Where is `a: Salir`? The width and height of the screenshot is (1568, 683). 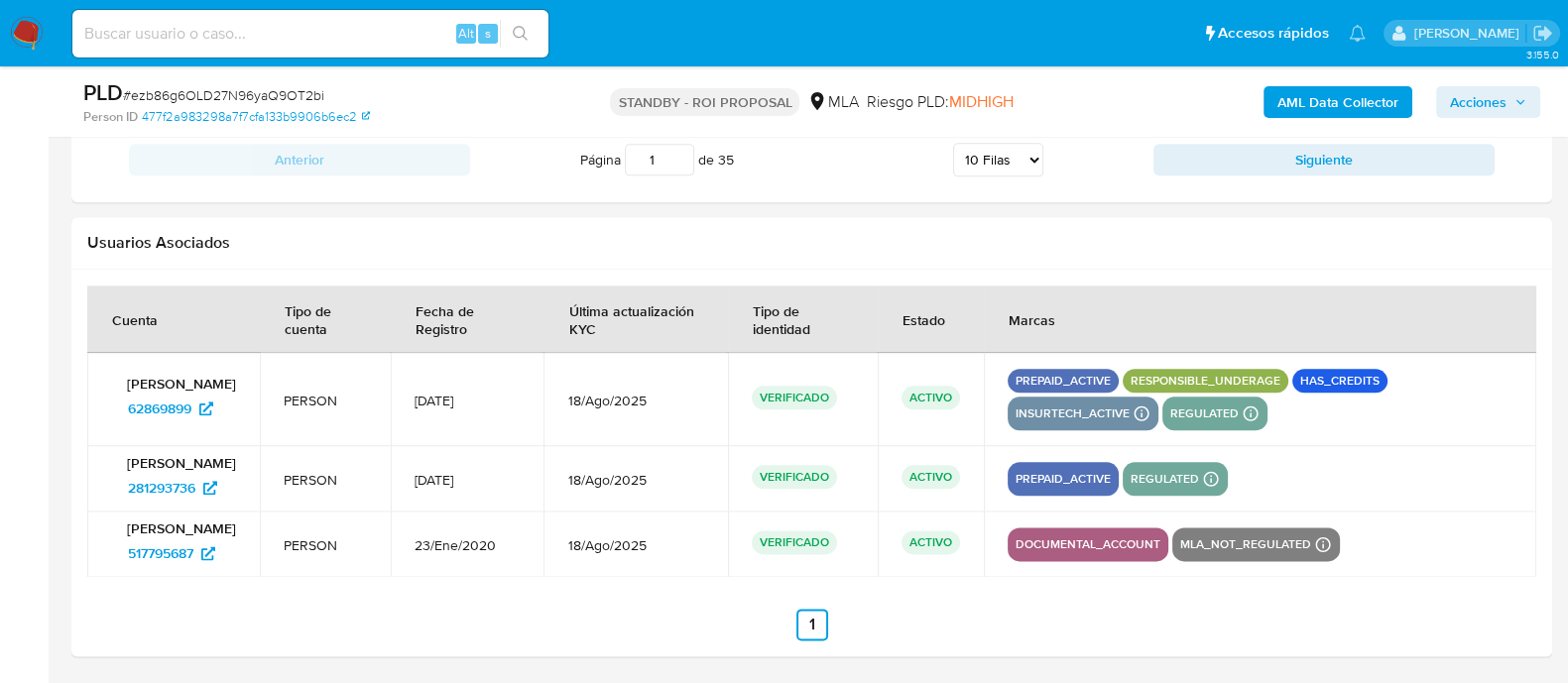
a: Salir is located at coordinates (1542, 33).